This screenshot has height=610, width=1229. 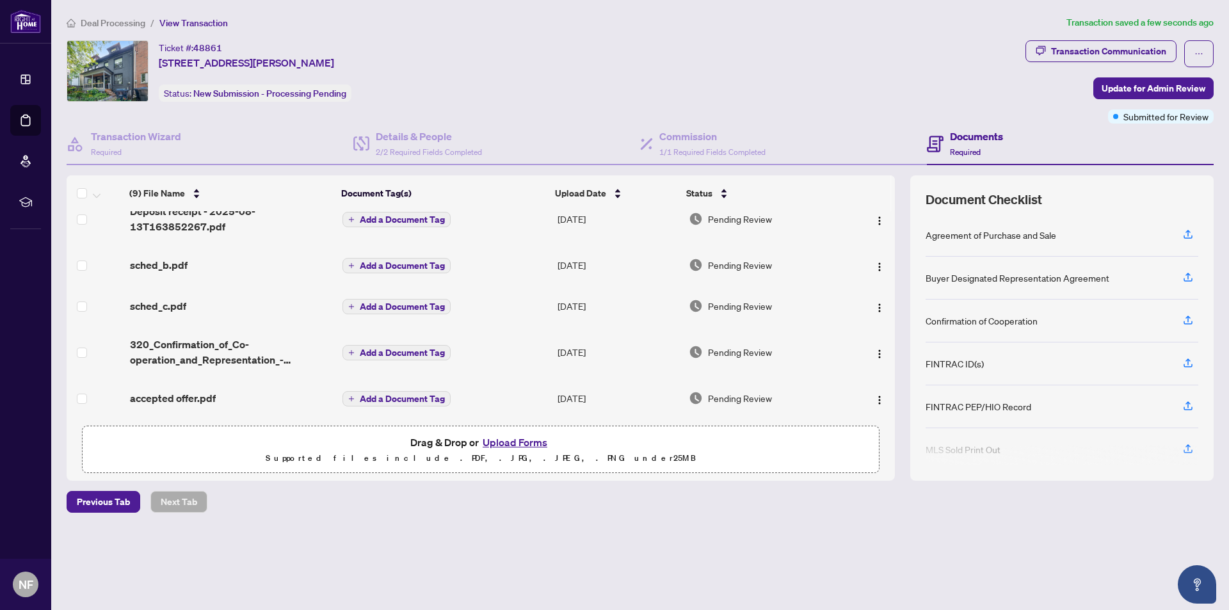 I want to click on h4: Documents, so click(x=976, y=136).